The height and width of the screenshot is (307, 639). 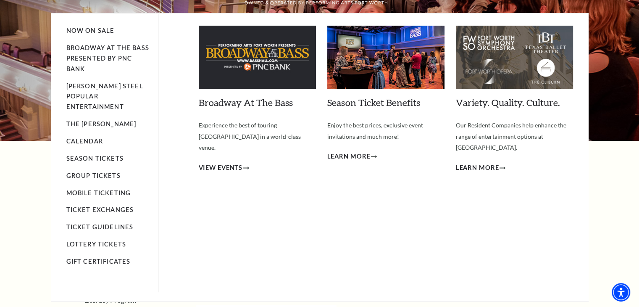 What do you see at coordinates (514, 57) in the screenshot?
I see `img: Variety. Quality. Culture.` at bounding box center [514, 57].